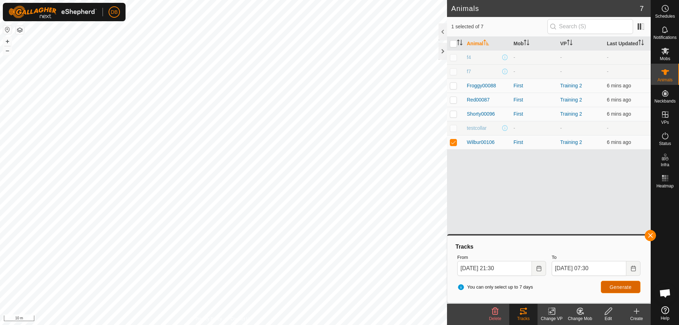 The height and width of the screenshot is (325, 679). What do you see at coordinates (665, 37) in the screenshot?
I see `span: Notifications` at bounding box center [665, 37].